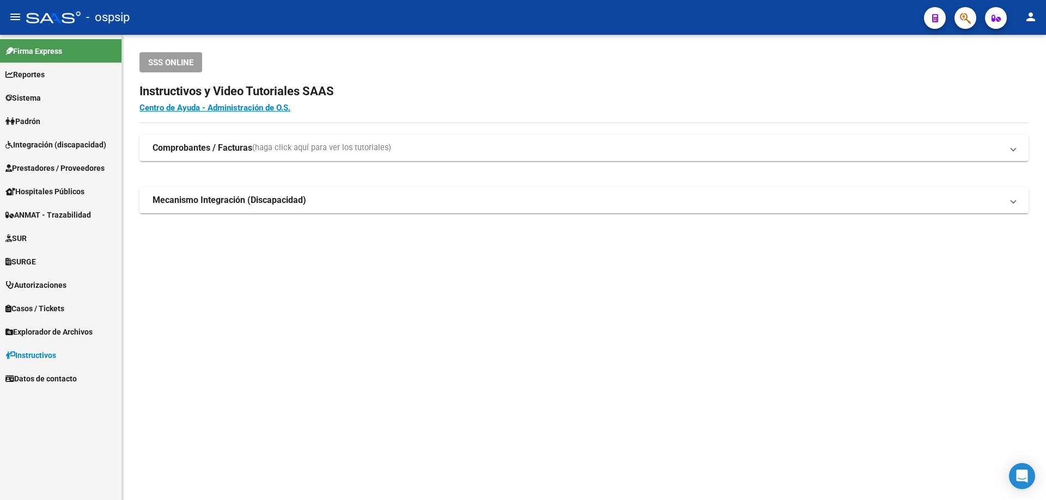 The height and width of the screenshot is (500, 1046). I want to click on span: Prestadores / Proveedores, so click(55, 168).